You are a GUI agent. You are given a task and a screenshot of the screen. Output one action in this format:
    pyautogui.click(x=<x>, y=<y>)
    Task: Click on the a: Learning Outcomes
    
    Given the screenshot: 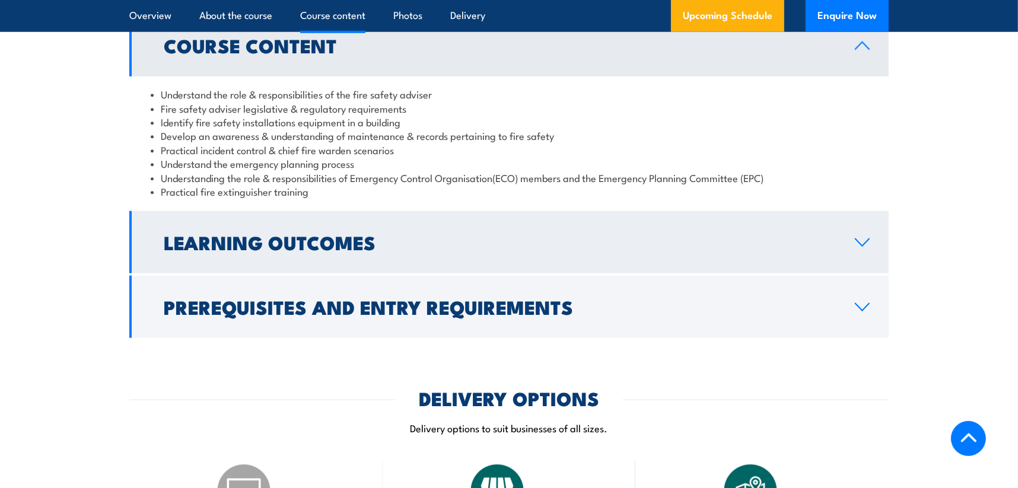 What is the action you would take?
    pyautogui.click(x=509, y=242)
    